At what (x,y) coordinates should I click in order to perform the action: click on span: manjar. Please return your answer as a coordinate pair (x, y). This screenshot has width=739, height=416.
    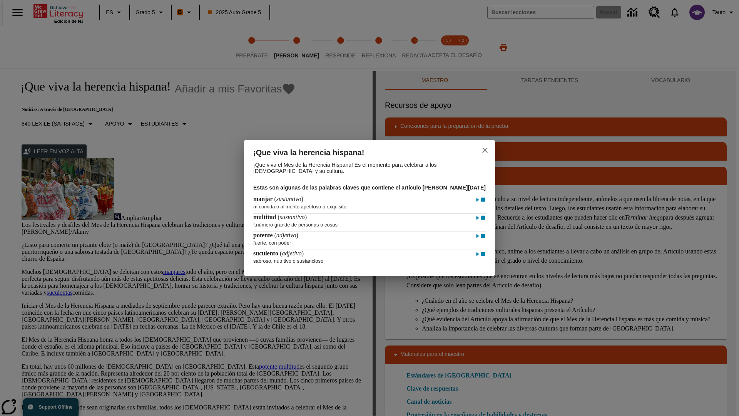
    Looking at the image, I should click on (264, 199).